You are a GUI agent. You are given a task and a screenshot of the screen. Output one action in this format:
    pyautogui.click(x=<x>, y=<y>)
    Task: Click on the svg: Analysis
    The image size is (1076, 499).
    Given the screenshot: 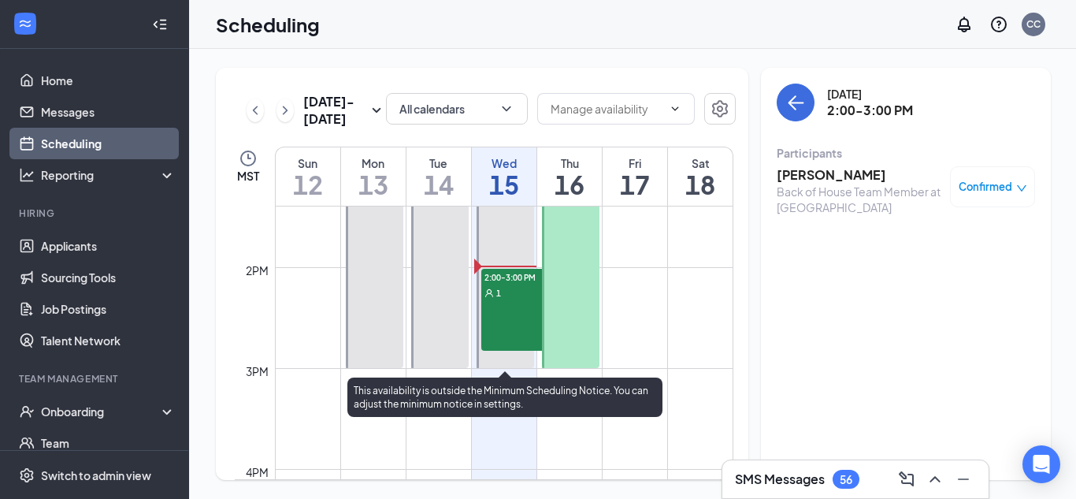 What is the action you would take?
    pyautogui.click(x=27, y=175)
    